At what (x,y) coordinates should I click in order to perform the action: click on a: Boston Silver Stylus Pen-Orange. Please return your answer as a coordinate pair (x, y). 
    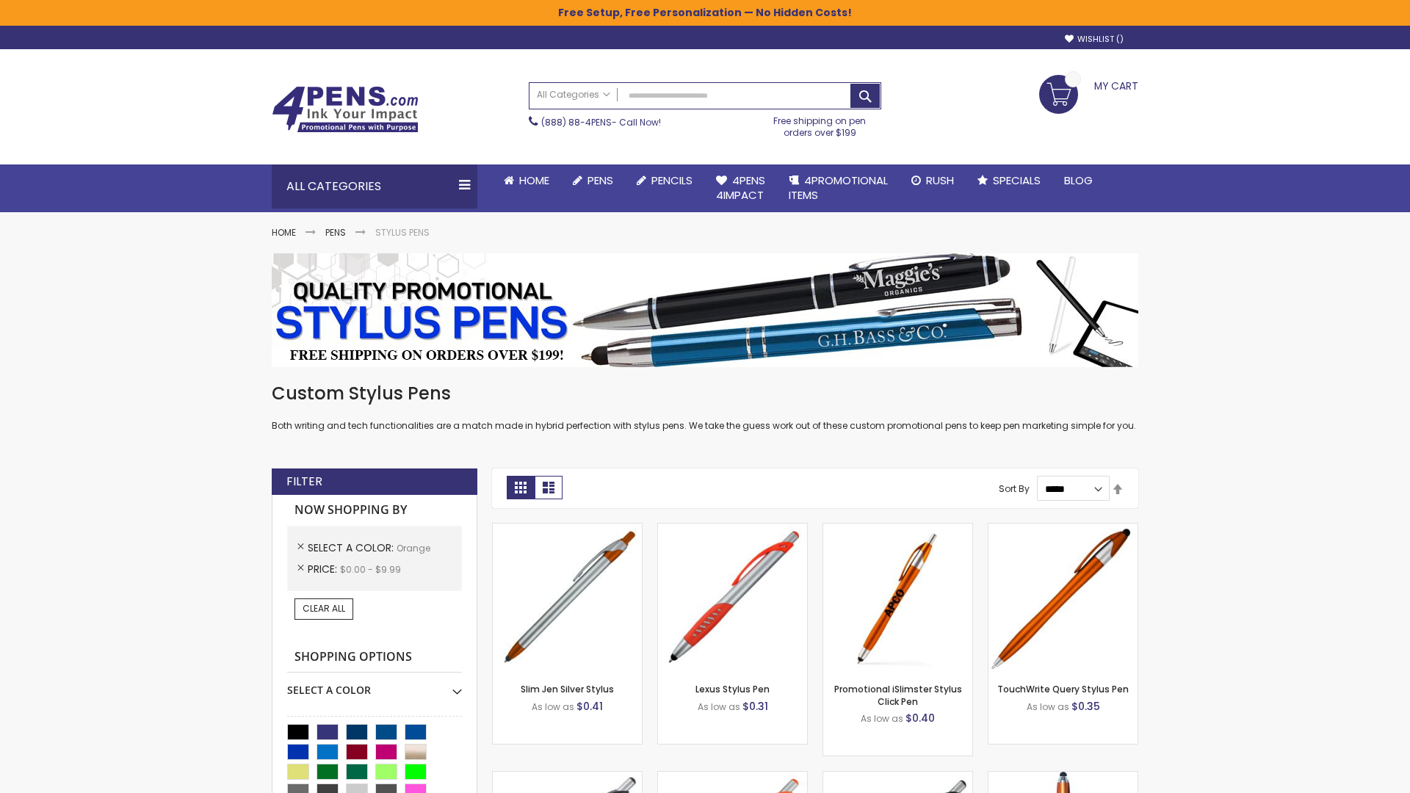
    Looking at the image, I should click on (732, 777).